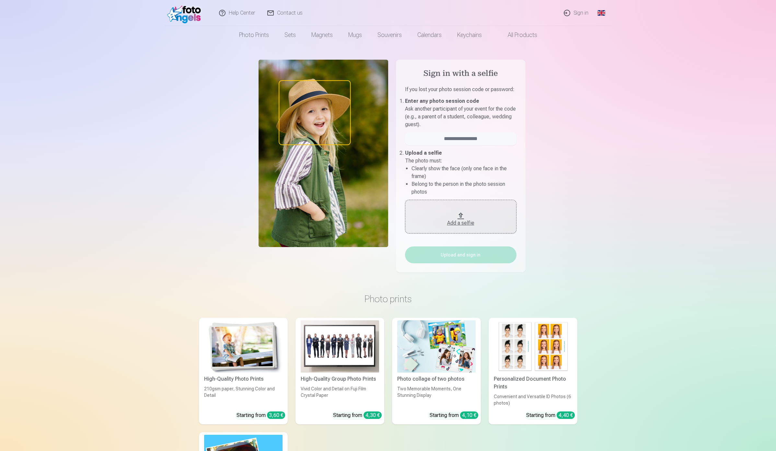 This screenshot has width=776, height=451. I want to click on div: Photo collage of two photos, so click(436, 379).